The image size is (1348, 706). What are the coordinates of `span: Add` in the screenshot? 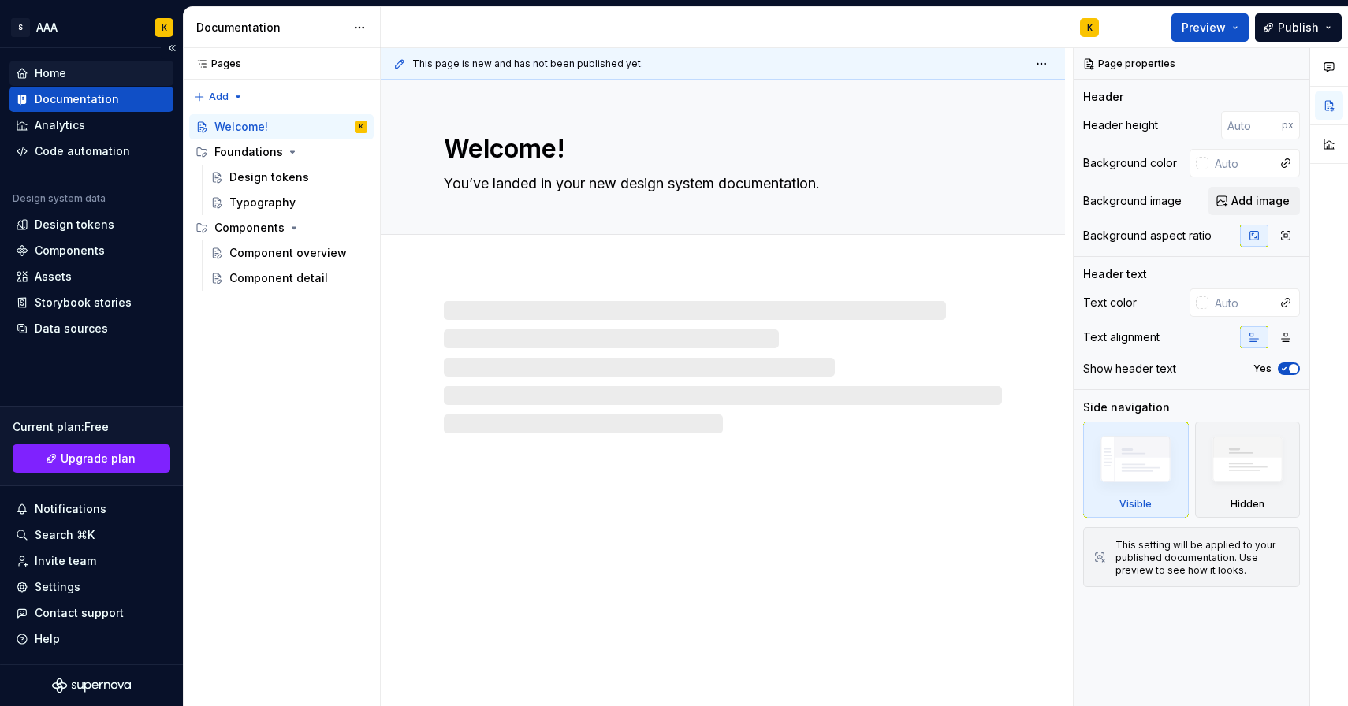 It's located at (218, 97).